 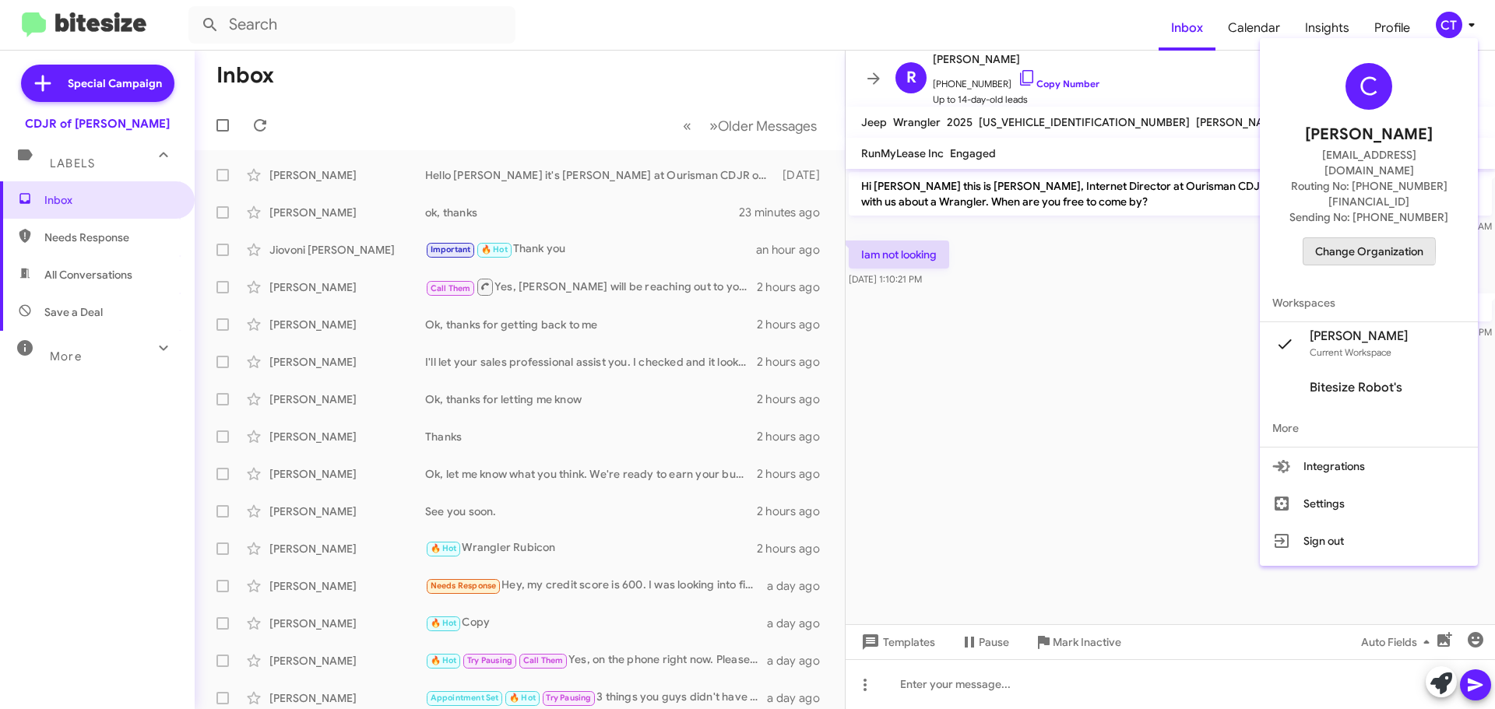 I want to click on span: Workspaces, so click(x=1369, y=303).